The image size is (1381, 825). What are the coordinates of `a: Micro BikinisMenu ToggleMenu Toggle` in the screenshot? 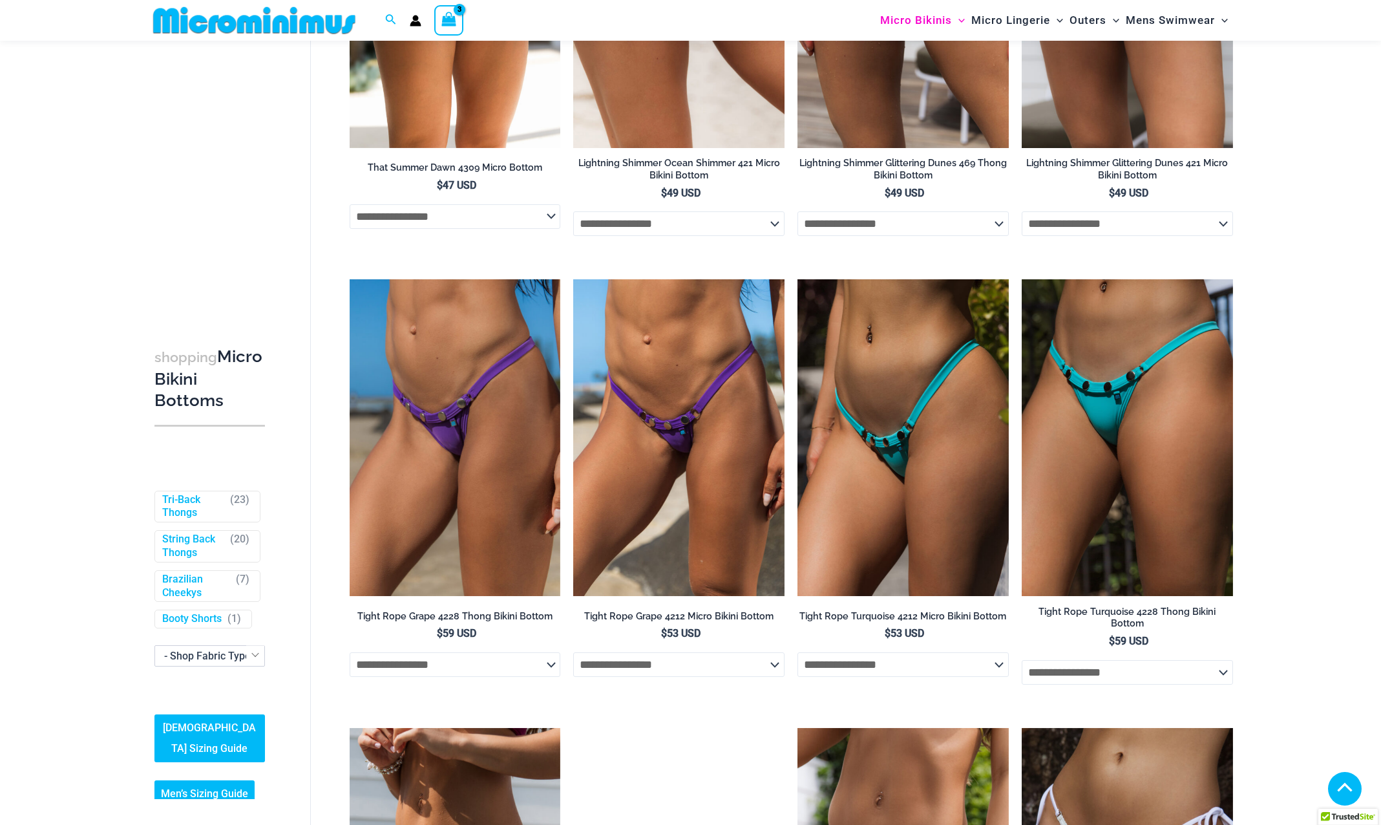 It's located at (922, 20).